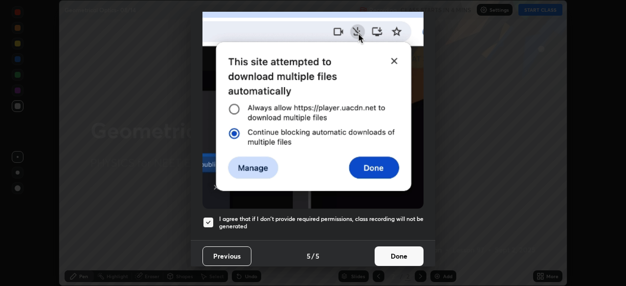  Describe the element at coordinates (399, 256) in the screenshot. I see `button: Done` at that location.